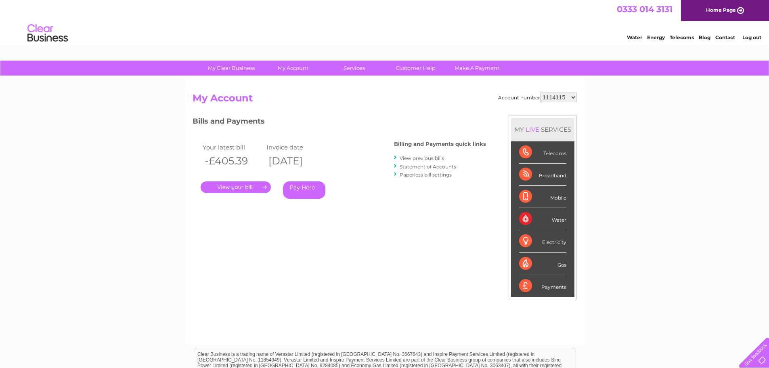 This screenshot has height=368, width=769. What do you see at coordinates (428, 166) in the screenshot?
I see `a: Statement of Accounts` at bounding box center [428, 166].